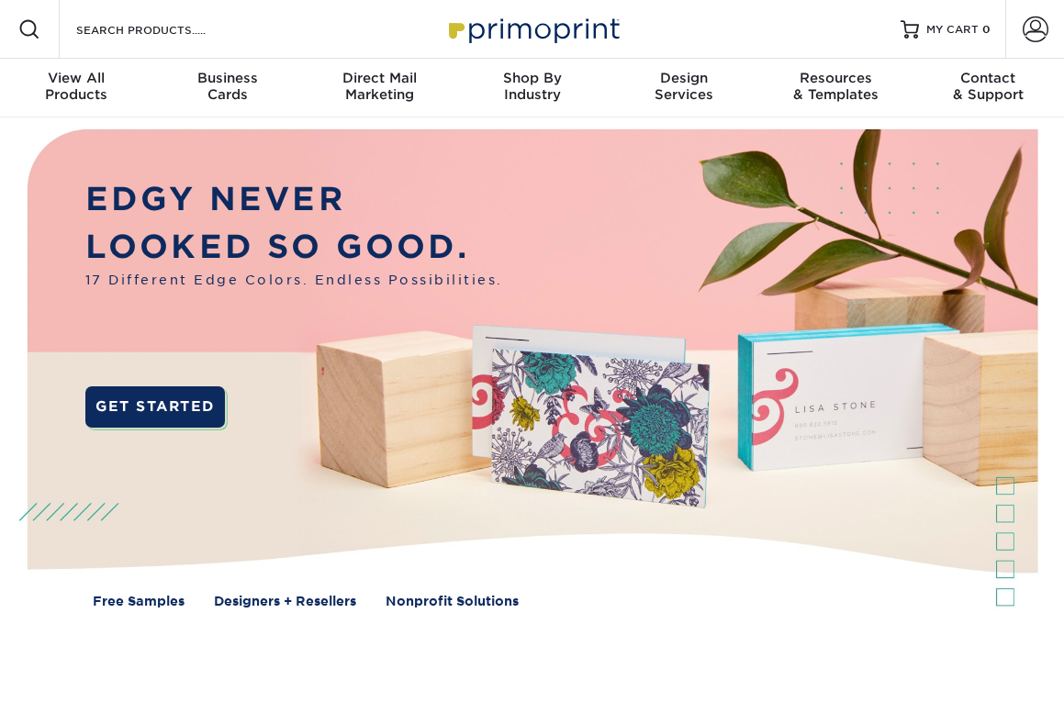 The height and width of the screenshot is (713, 1064). Describe the element at coordinates (836, 86) in the screenshot. I see `div: & Templates` at that location.